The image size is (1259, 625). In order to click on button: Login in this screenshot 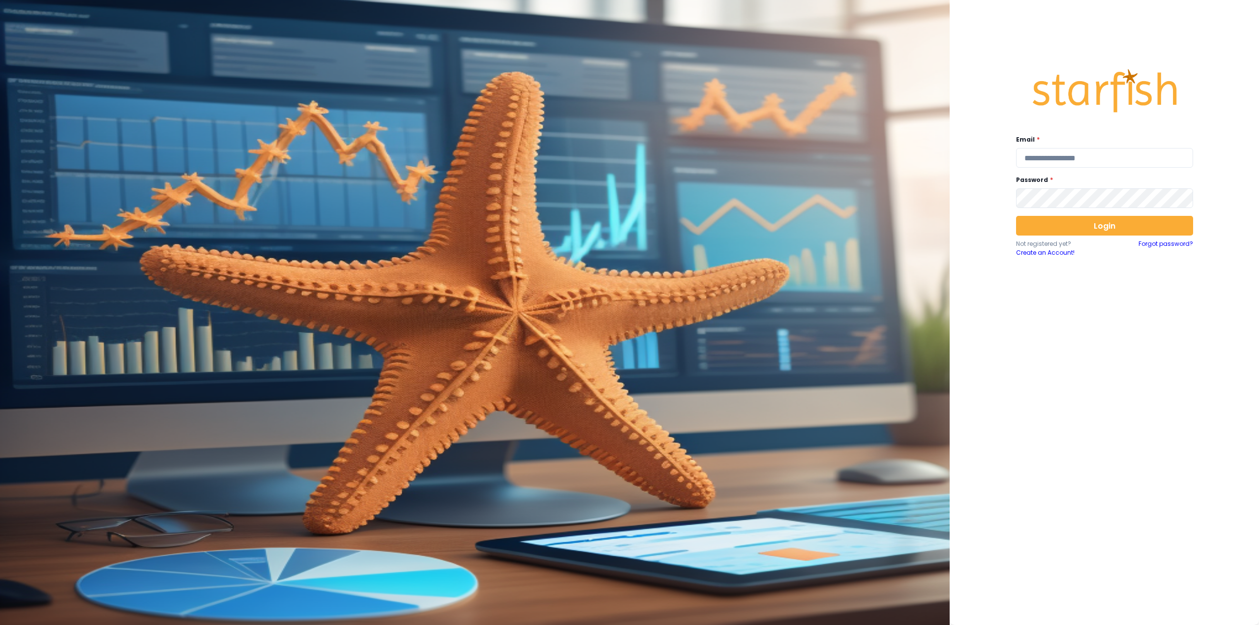, I will do `click(1105, 226)`.